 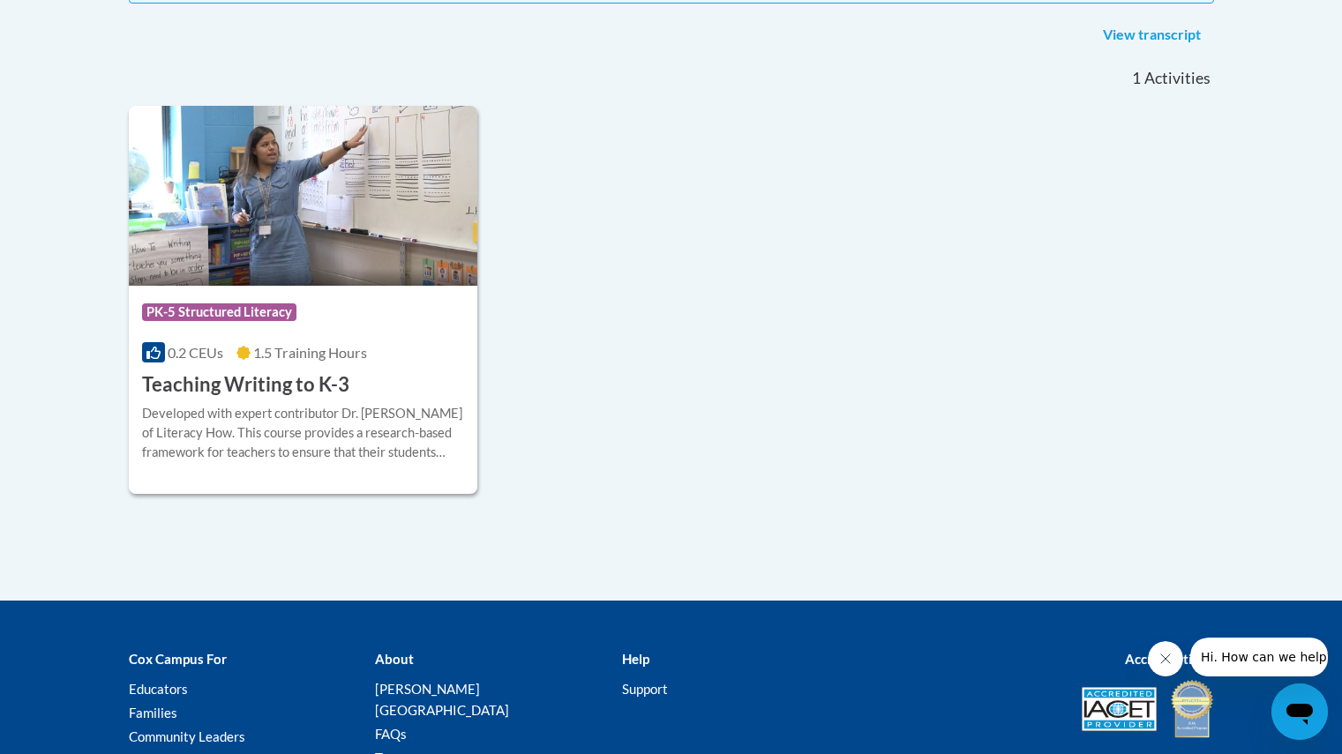 I want to click on a: Course LogoPK-5 Structured Literacy0.2 CEUs1.5 Training Hours Teaching Writing to K-3Developed wi..., so click(x=303, y=300).